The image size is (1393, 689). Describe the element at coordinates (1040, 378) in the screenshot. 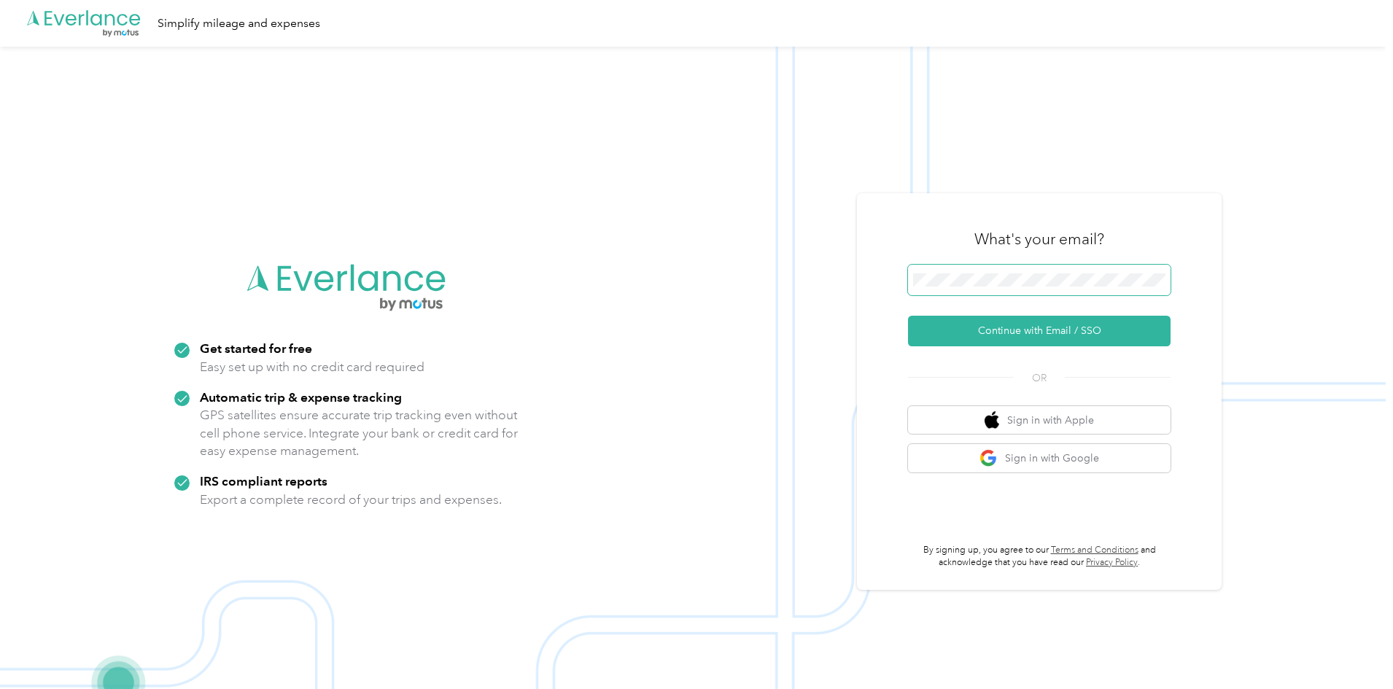

I see `span: OR` at that location.